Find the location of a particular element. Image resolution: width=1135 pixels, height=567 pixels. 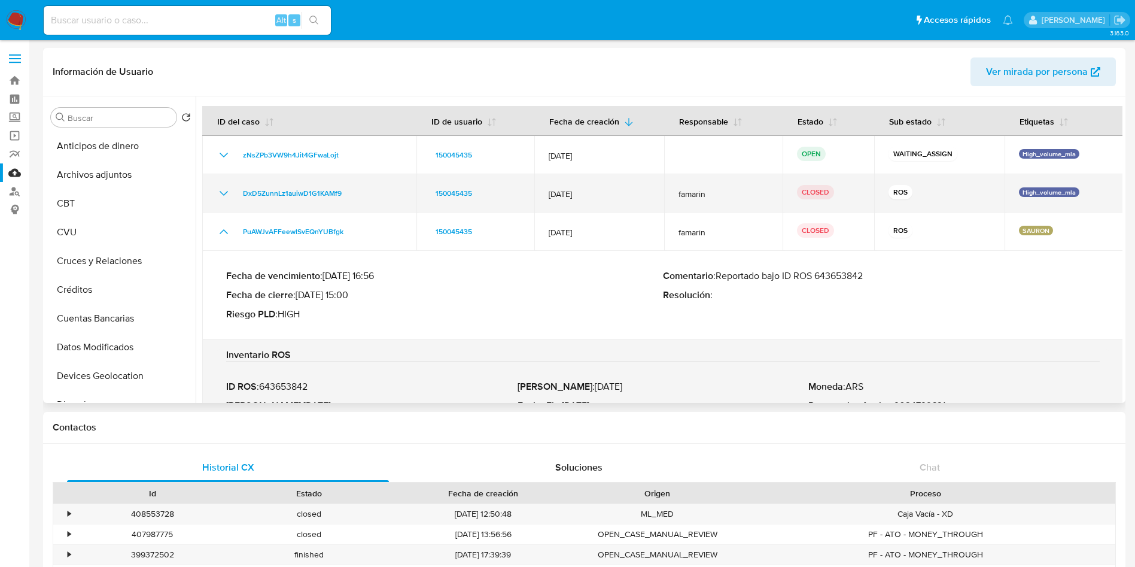

span: s is located at coordinates (294, 20).